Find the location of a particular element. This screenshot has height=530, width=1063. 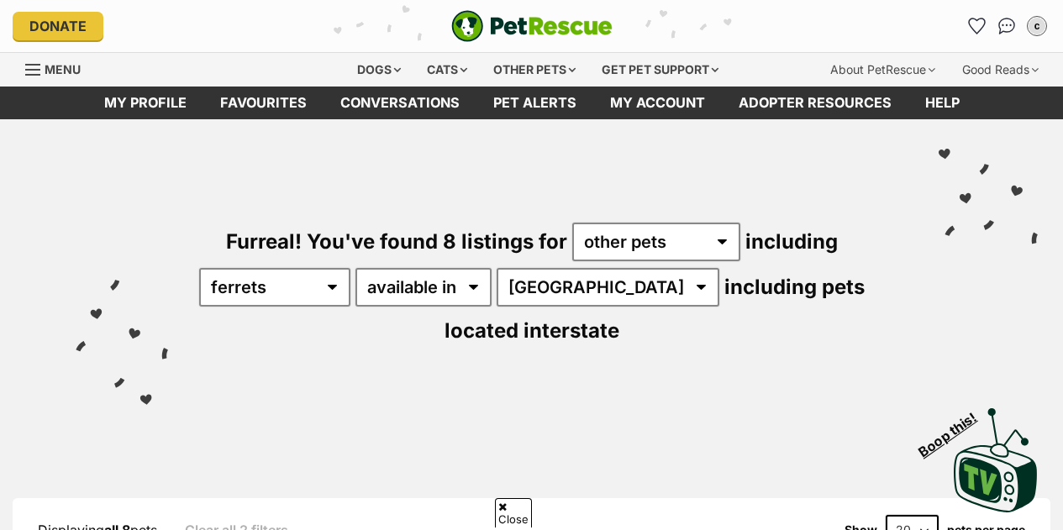

div: Cats is located at coordinates (447, 70).